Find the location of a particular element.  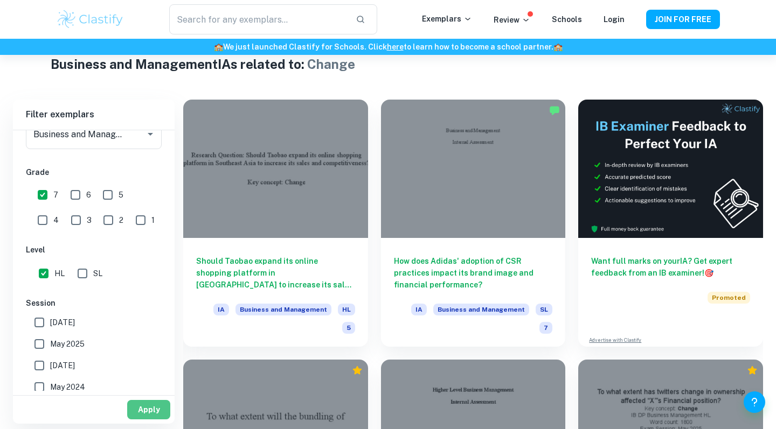

img: Marked is located at coordinates (554, 110).